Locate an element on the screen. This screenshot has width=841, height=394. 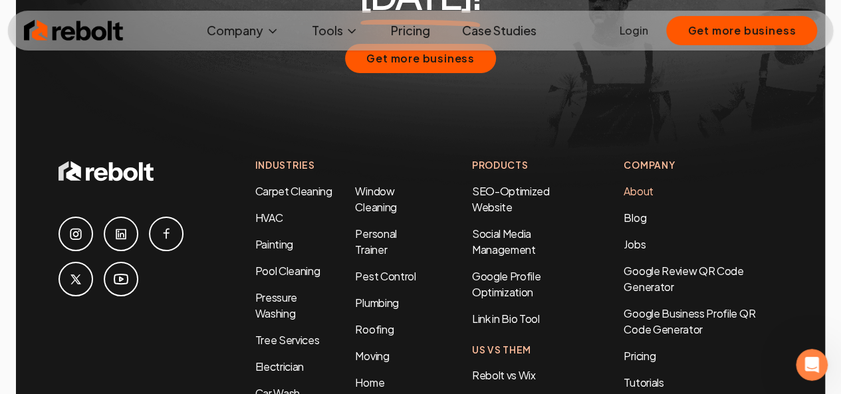
a: Window Cleaning is located at coordinates (375, 198).